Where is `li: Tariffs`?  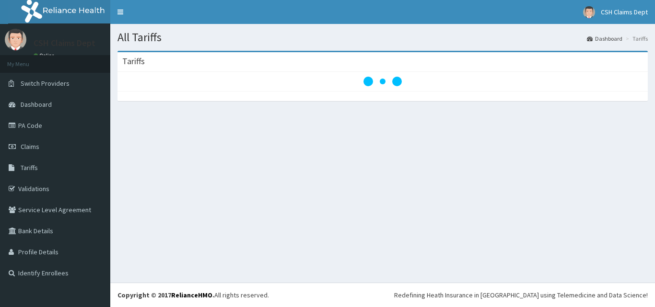
li: Tariffs is located at coordinates (636, 38).